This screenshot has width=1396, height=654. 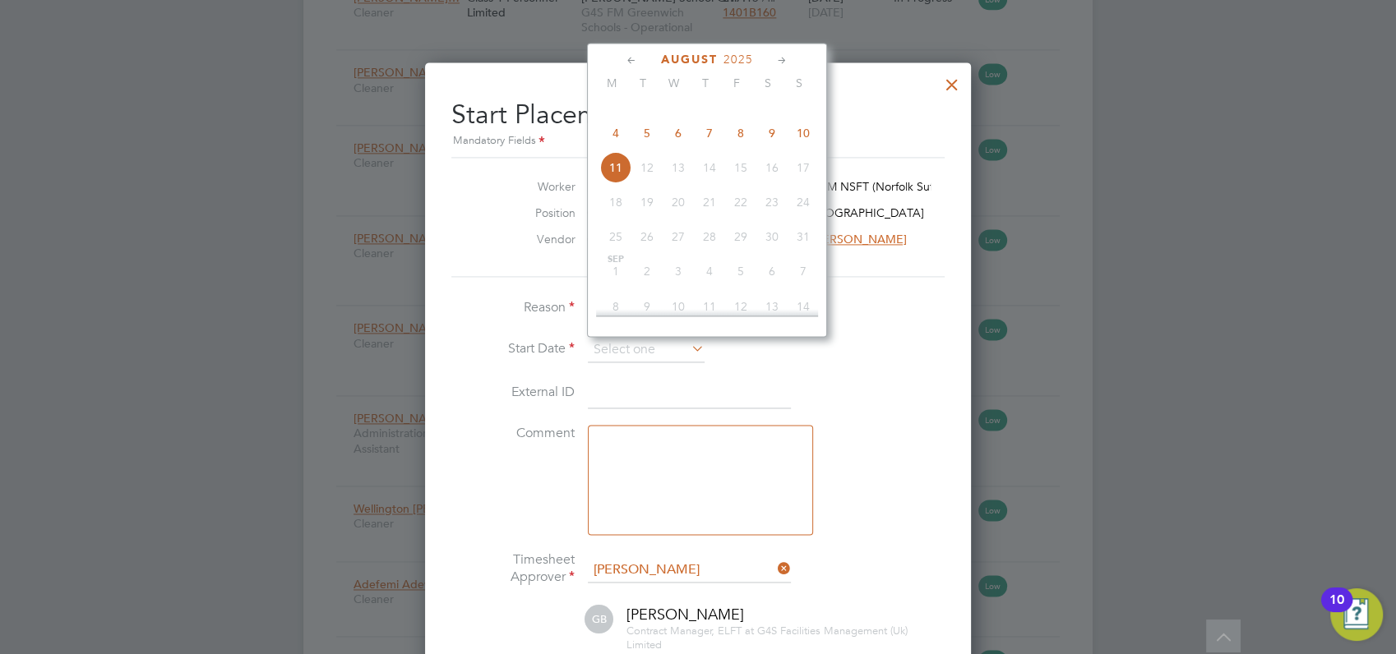 I want to click on span: Sep, so click(x=616, y=260).